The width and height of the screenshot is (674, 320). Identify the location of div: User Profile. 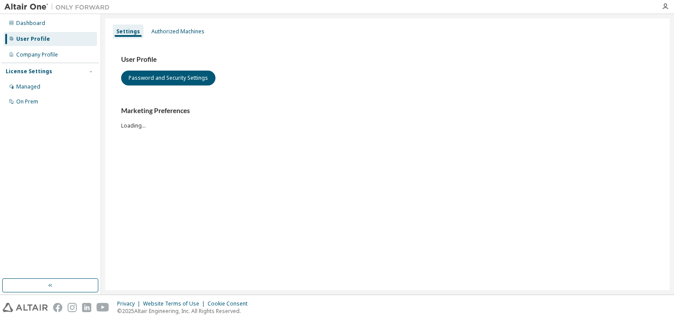
(33, 39).